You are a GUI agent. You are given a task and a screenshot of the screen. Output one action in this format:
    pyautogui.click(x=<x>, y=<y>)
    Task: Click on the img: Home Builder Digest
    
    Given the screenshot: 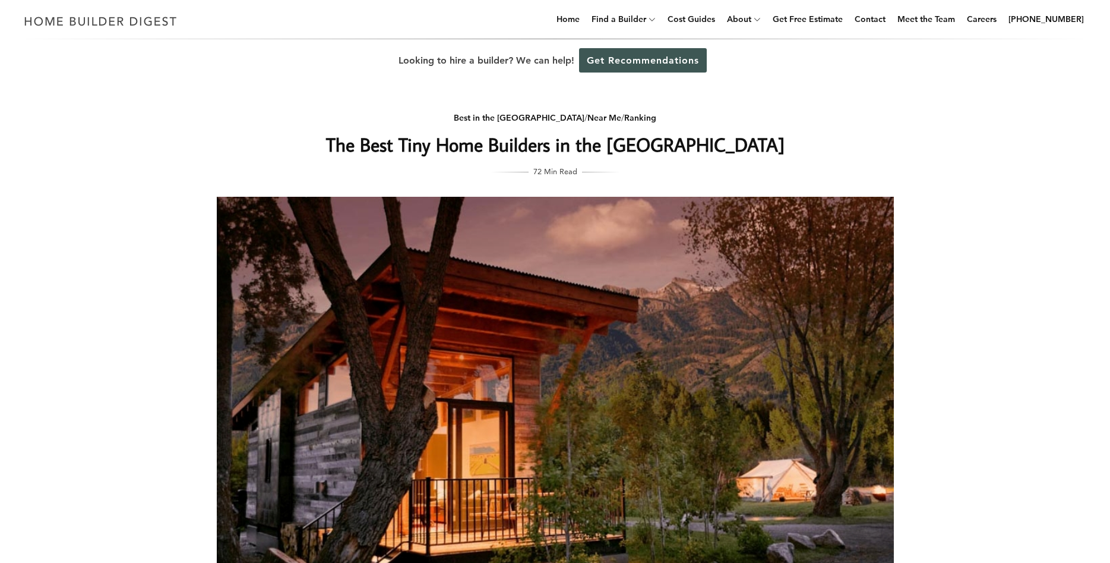 What is the action you would take?
    pyautogui.click(x=100, y=21)
    